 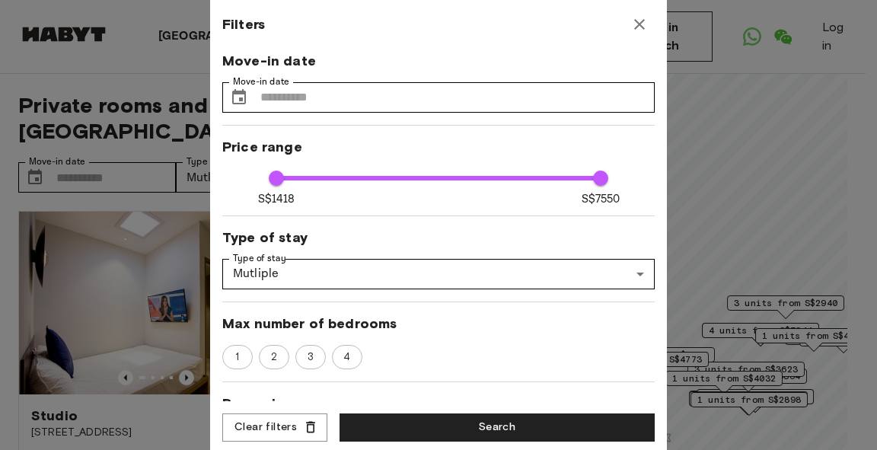 I want to click on span: 4, so click(x=346, y=357).